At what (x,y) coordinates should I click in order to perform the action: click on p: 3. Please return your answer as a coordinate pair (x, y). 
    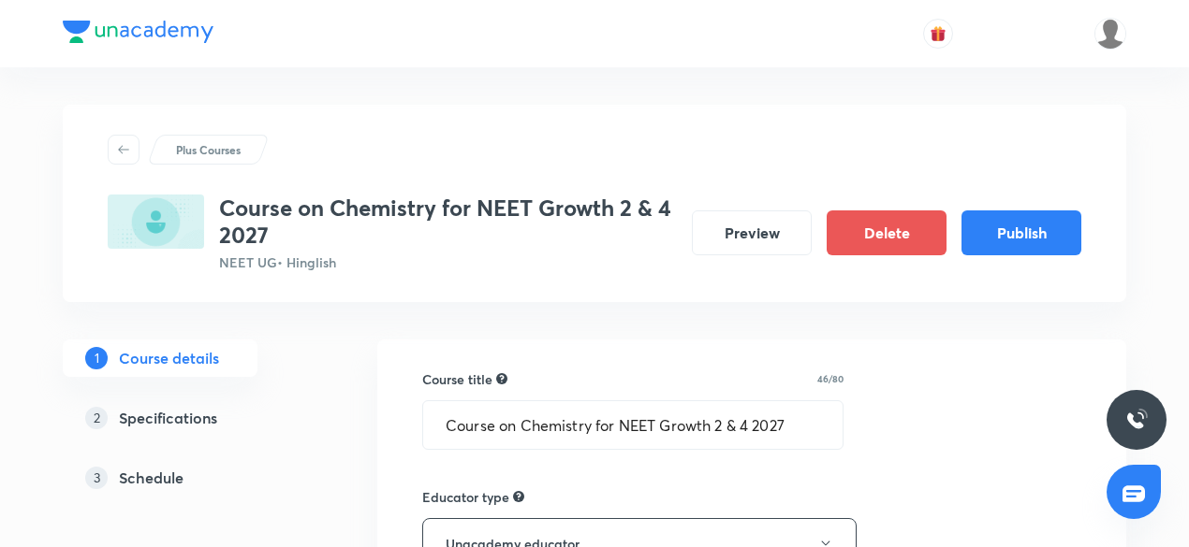
    Looking at the image, I should click on (96, 478).